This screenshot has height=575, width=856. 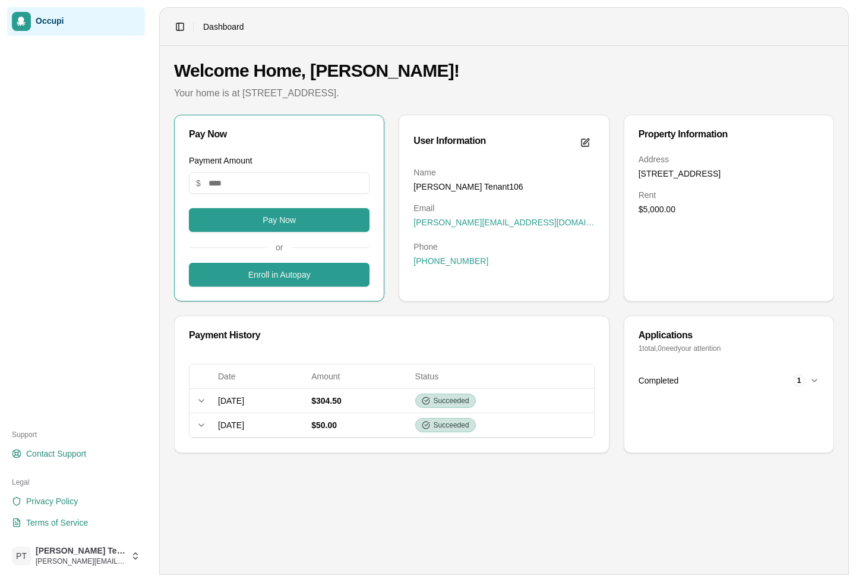 What do you see at coordinates (729, 134) in the screenshot?
I see `div: Property Information` at bounding box center [729, 134].